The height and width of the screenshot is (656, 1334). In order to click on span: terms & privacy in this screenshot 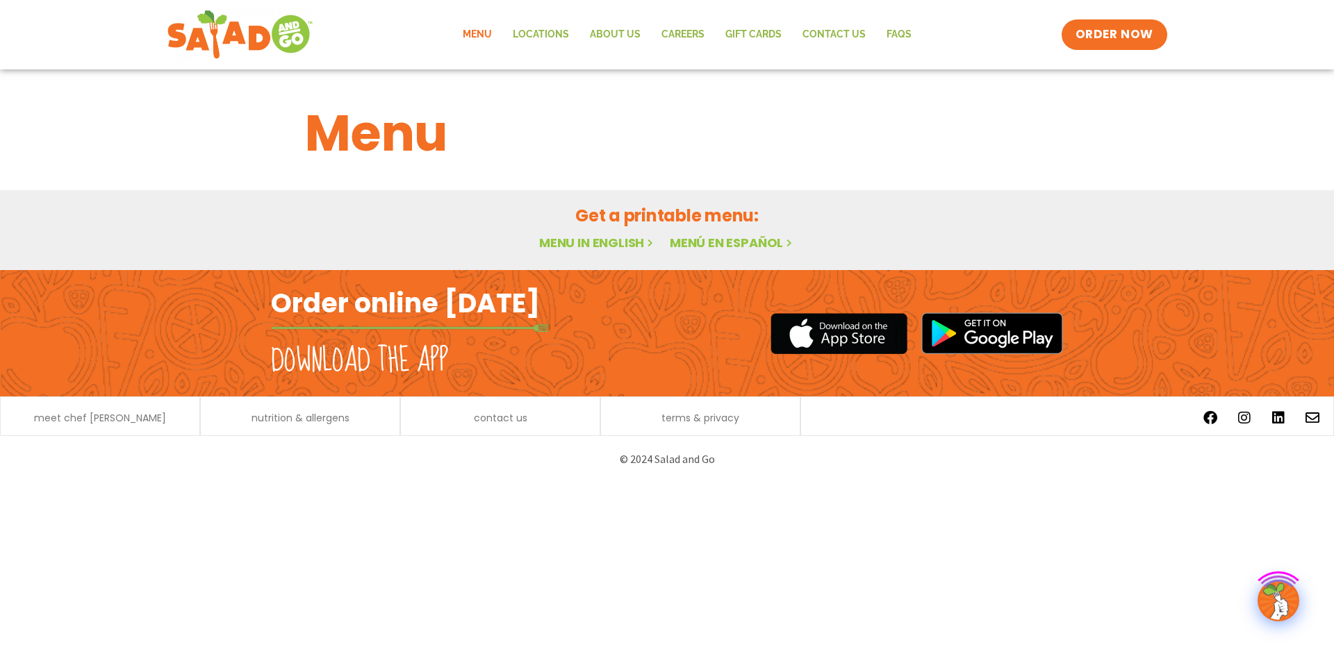, I will do `click(700, 418)`.